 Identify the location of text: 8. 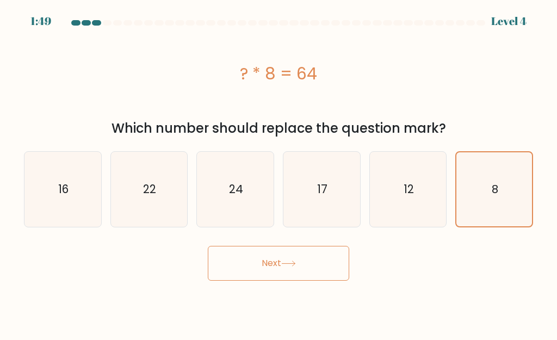
(495, 189).